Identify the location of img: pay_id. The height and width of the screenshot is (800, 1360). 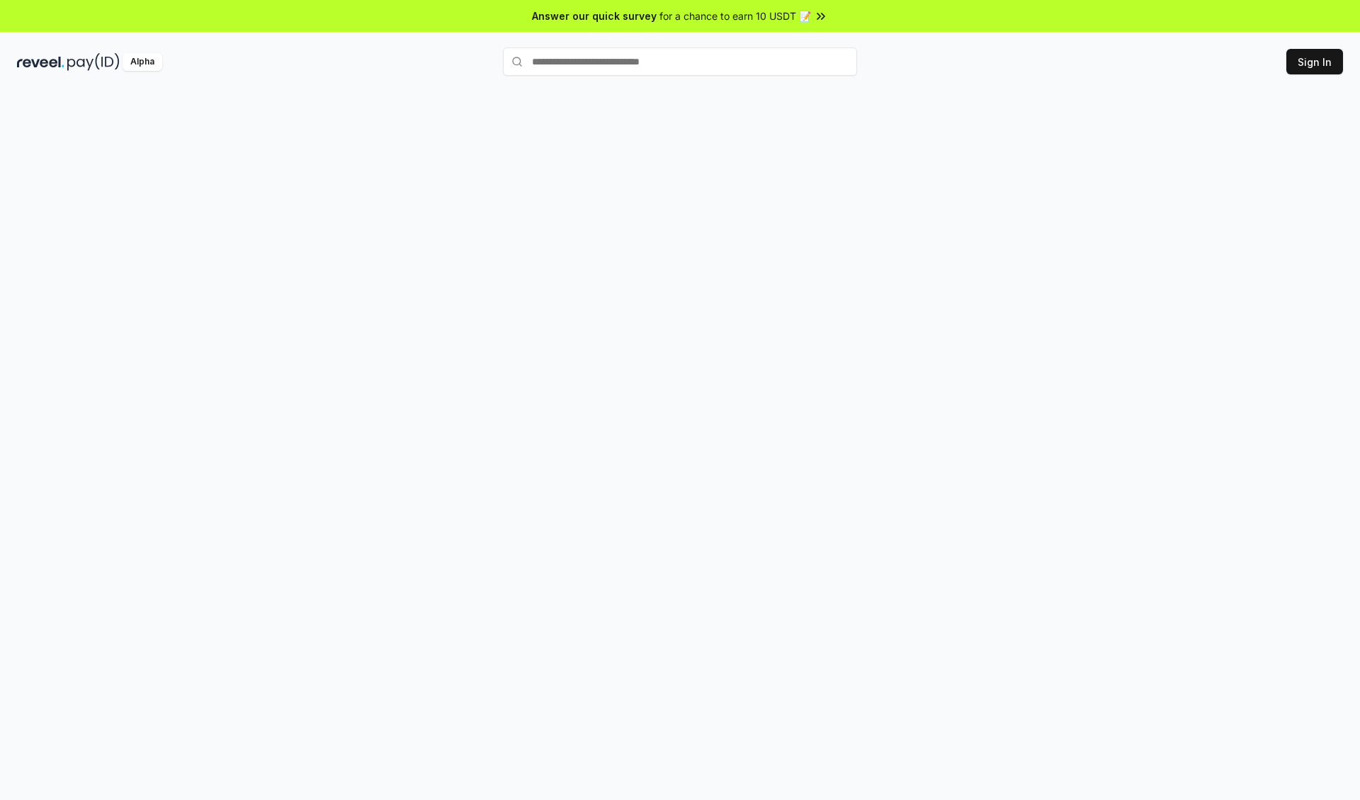
(94, 62).